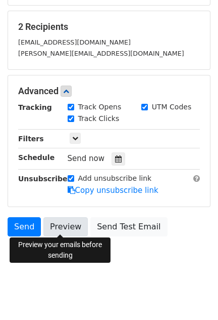 This screenshot has height=320, width=218. Describe the element at coordinates (100, 107) in the screenshot. I see `label: Track Opens` at that location.